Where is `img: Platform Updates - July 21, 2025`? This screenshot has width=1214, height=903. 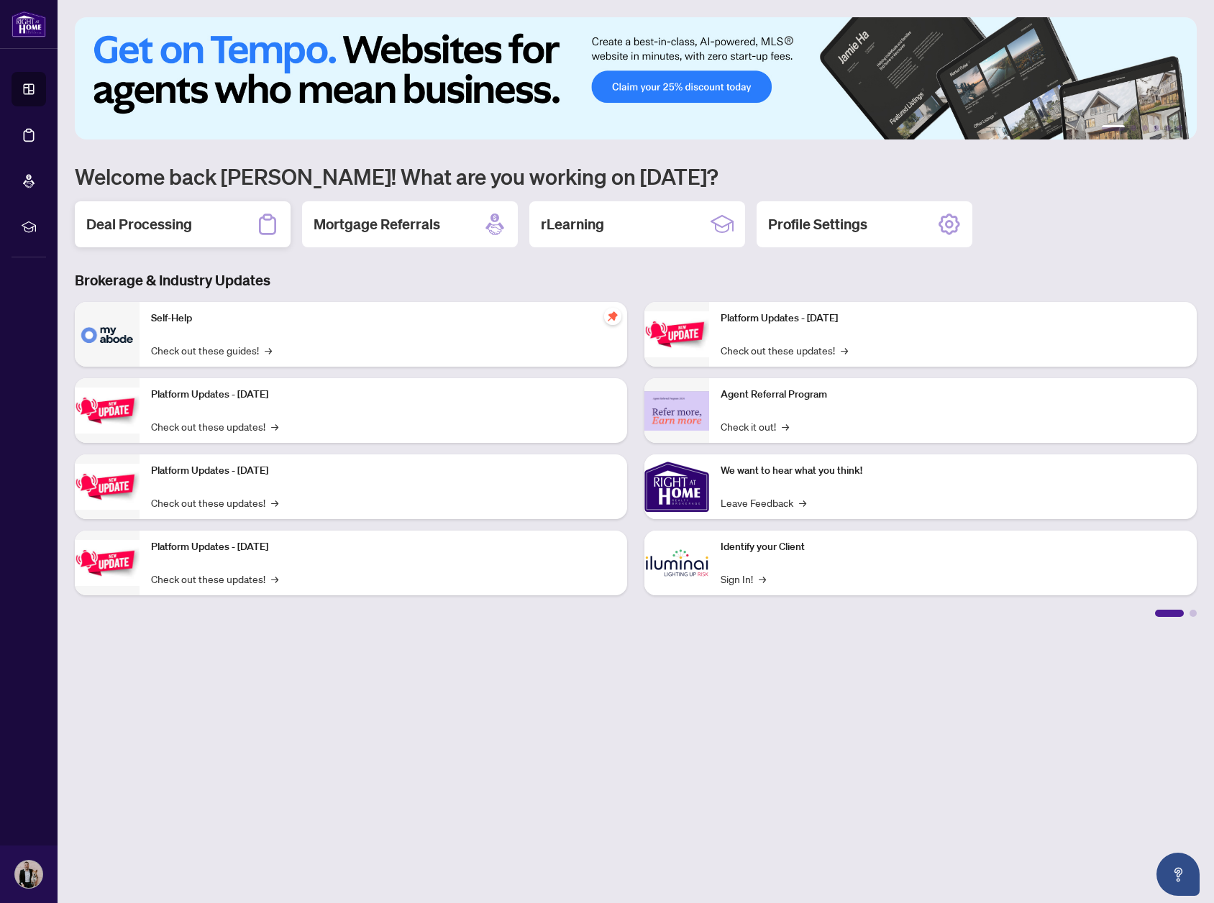 img: Platform Updates - July 21, 2025 is located at coordinates (107, 486).